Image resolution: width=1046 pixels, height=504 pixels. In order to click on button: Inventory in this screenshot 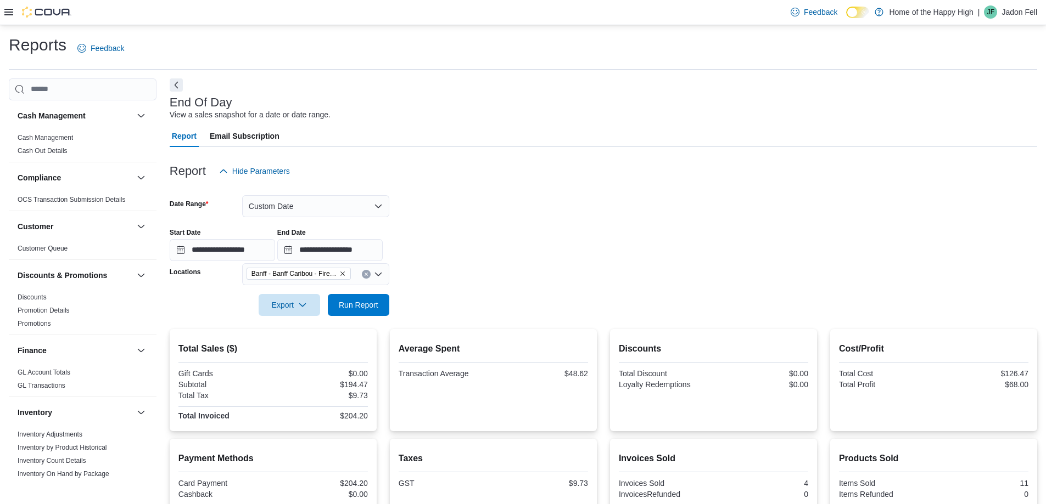, I will do `click(141, 413)`.